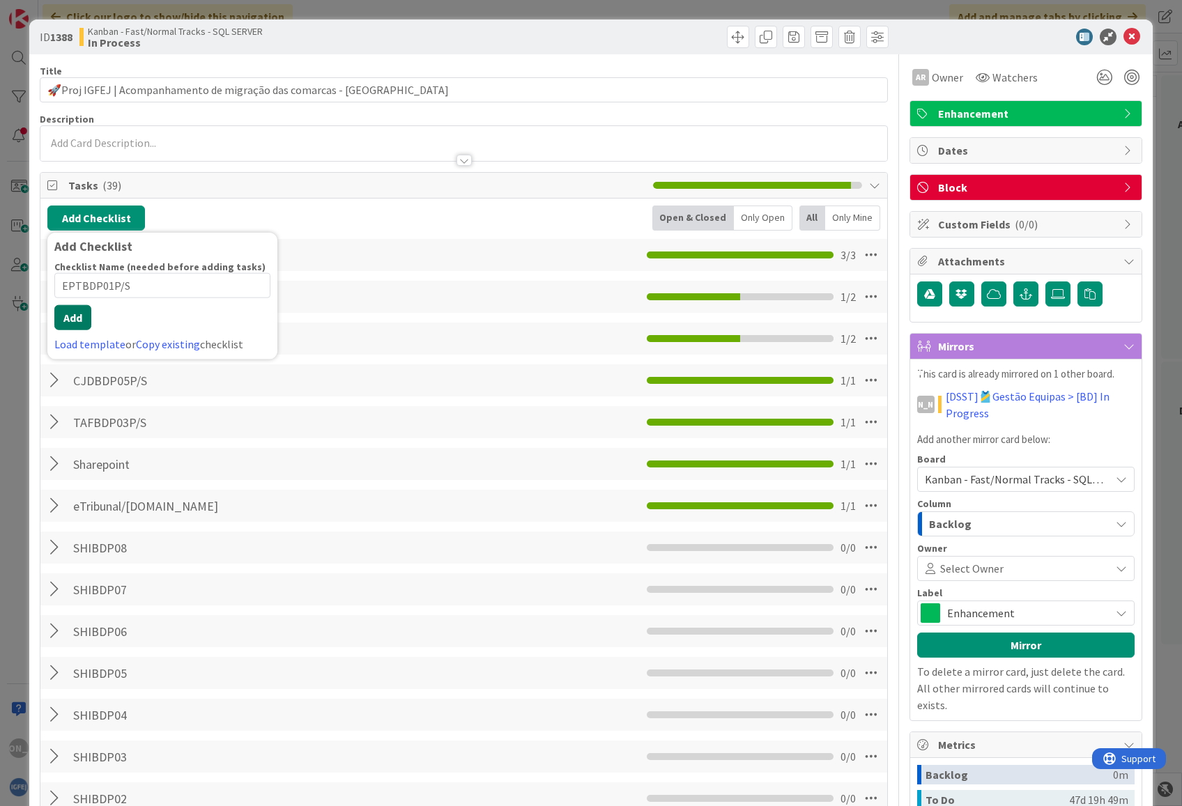  I want to click on label: Checklist Name (needed before adding tasks), so click(160, 267).